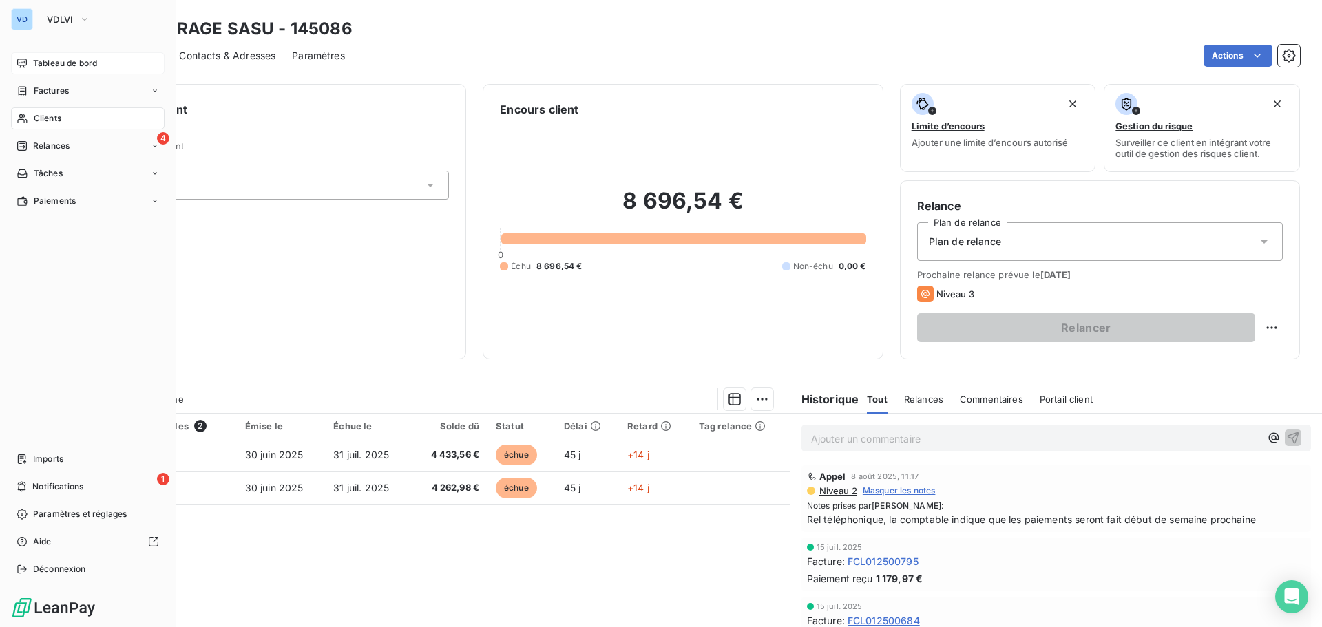  What do you see at coordinates (521, 426) in the screenshot?
I see `div: Statut` at bounding box center [521, 426].